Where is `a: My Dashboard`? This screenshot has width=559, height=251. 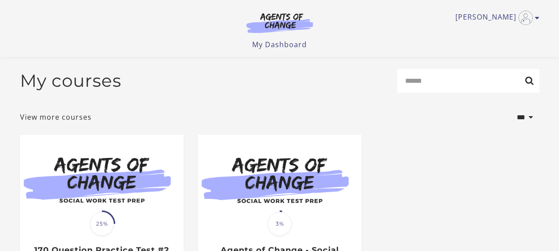
a: My Dashboard is located at coordinates (279, 45).